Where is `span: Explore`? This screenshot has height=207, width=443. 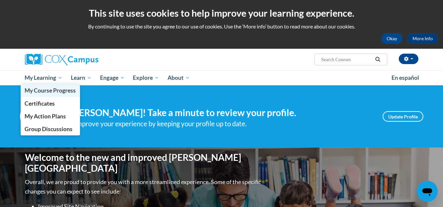 span: Explore is located at coordinates (146, 78).